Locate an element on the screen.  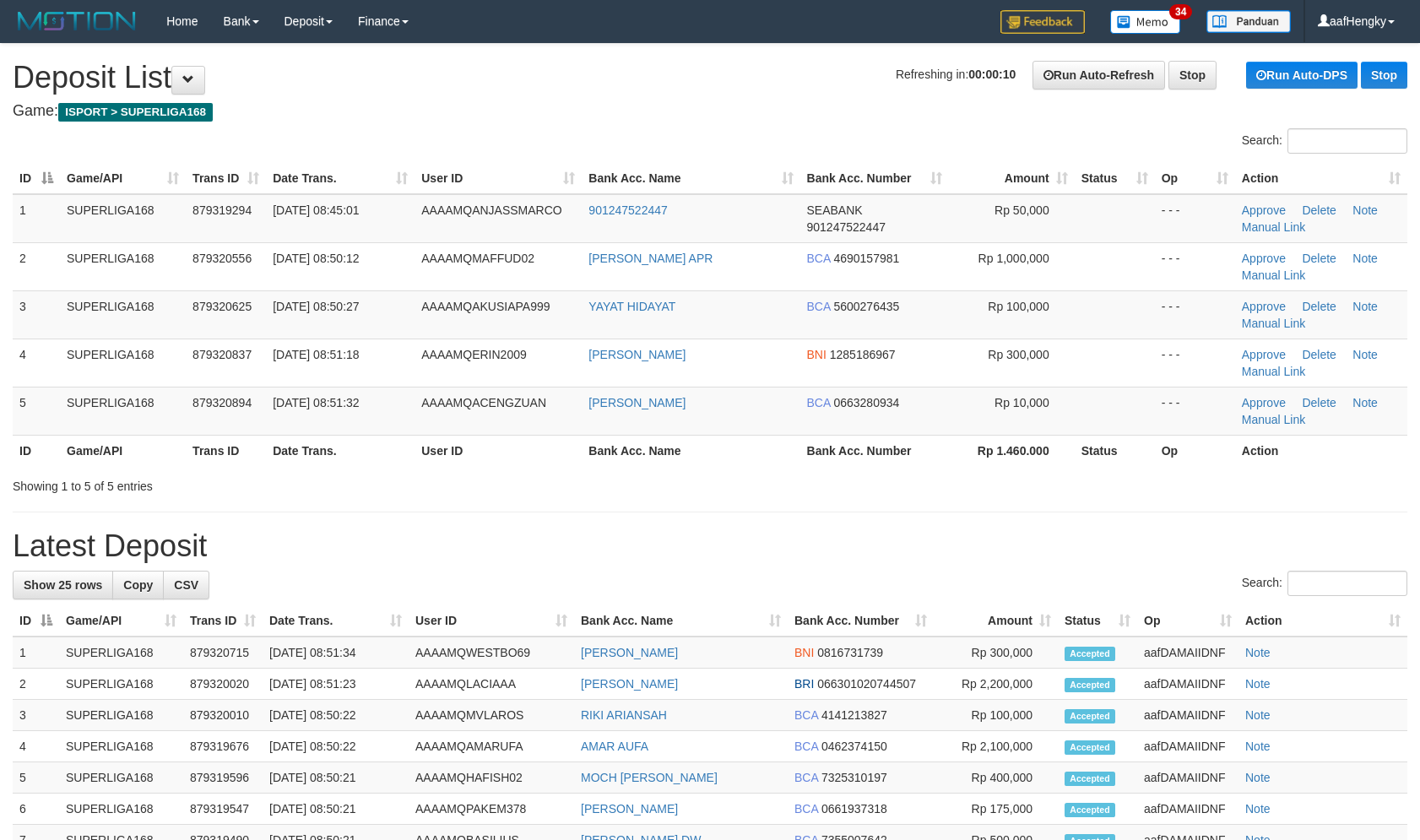
th: Amount: activate to sort column ascending is located at coordinates (995, 620).